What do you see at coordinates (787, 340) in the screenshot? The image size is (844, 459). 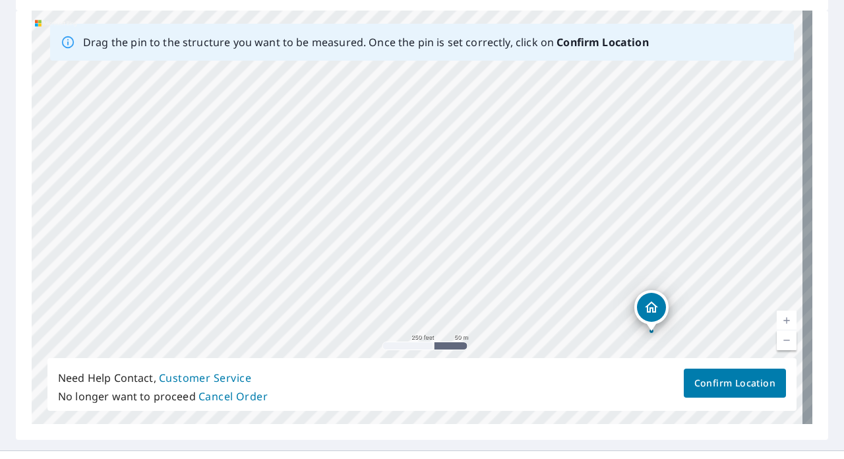 I see `a: Current Level 17, Zoom Out` at bounding box center [787, 340].